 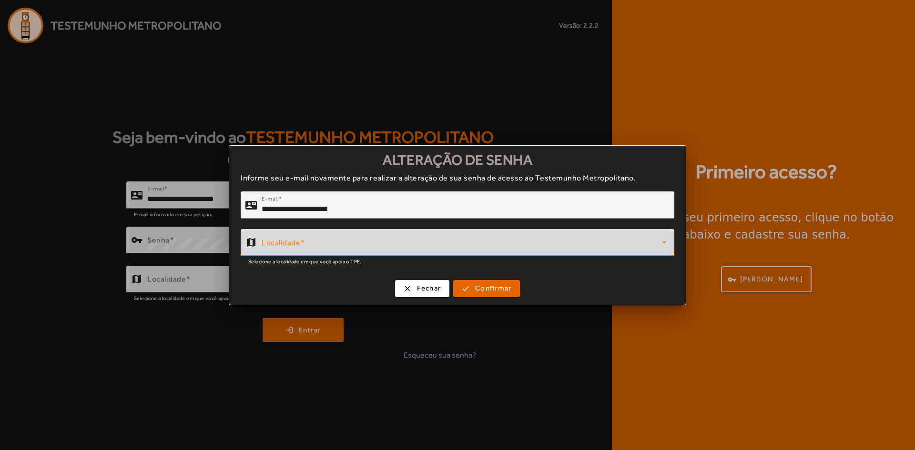 What do you see at coordinates (422, 289) in the screenshot?
I see `button: Fechar` at bounding box center [422, 289].